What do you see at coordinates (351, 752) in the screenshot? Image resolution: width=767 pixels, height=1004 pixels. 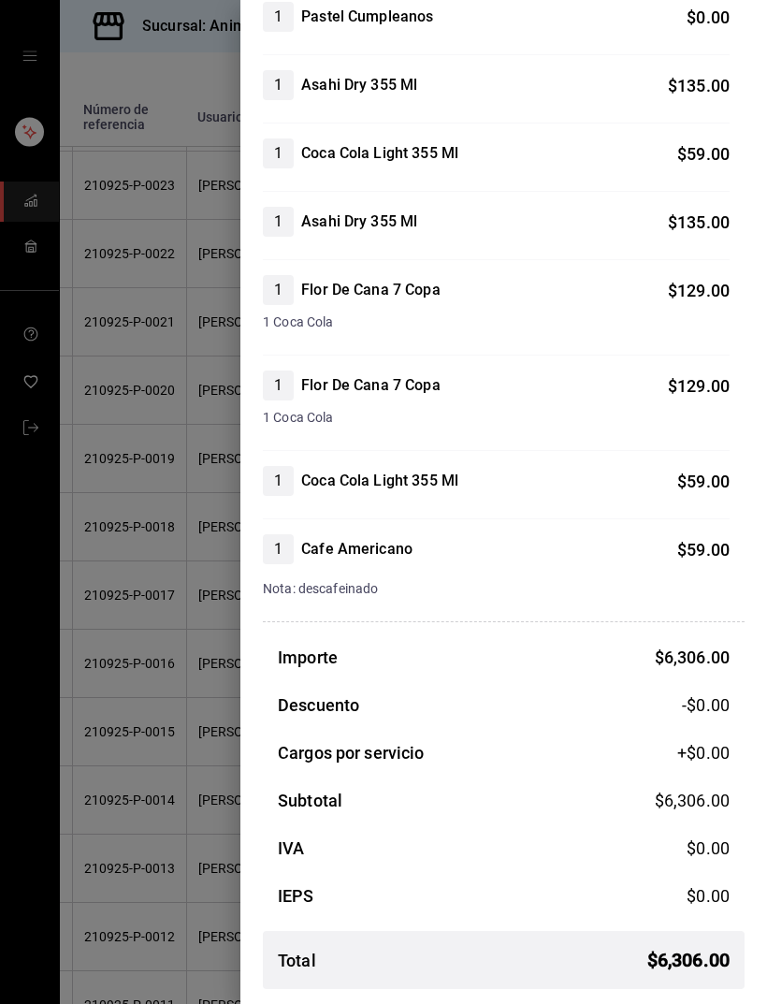 I see `h3: Cargos por servicio` at bounding box center [351, 752].